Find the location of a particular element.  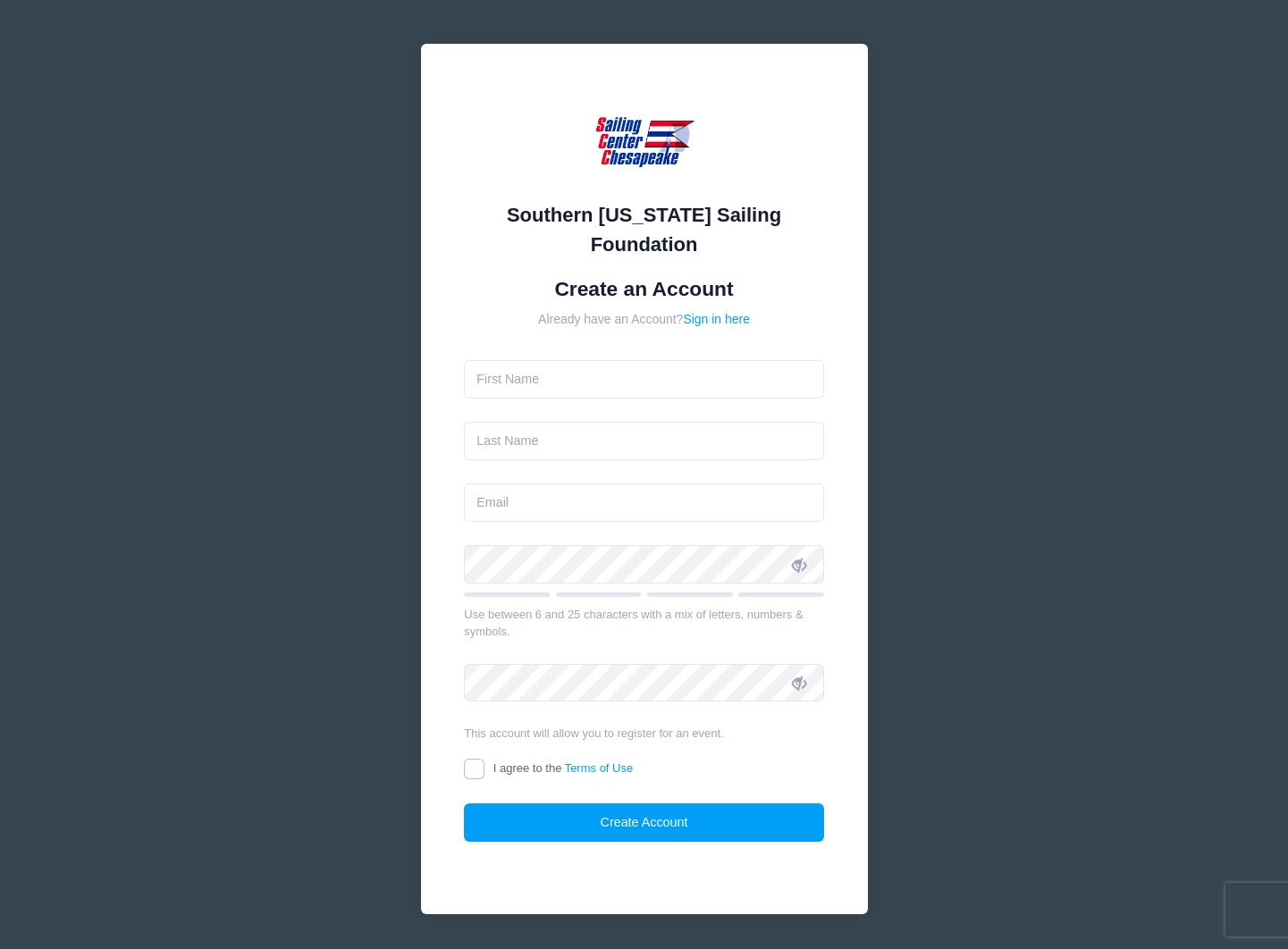

span: I agree to the is located at coordinates (563, 768).